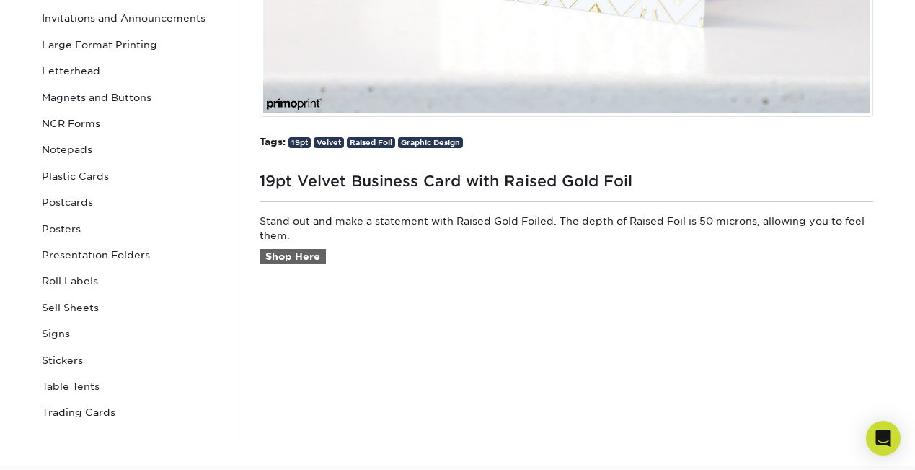 The width and height of the screenshot is (915, 470). Describe the element at coordinates (133, 97) in the screenshot. I see `a: Magnets and Buttons` at that location.